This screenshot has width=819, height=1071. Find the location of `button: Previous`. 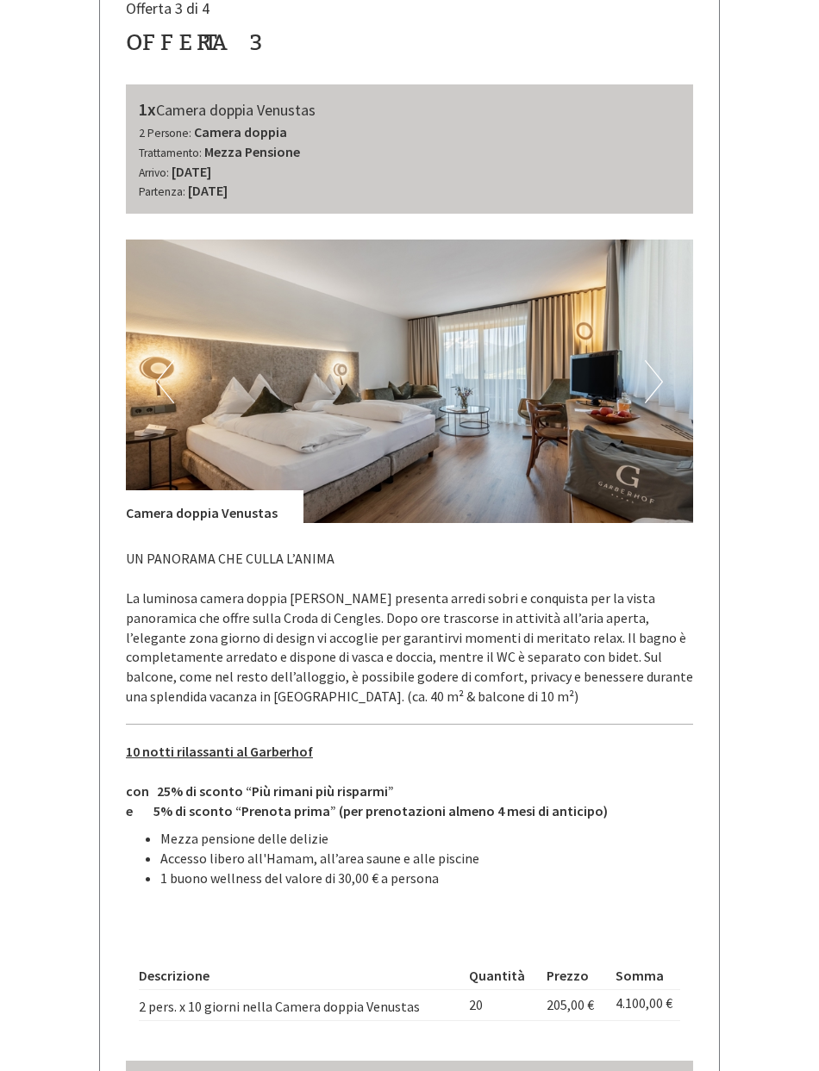

button: Previous is located at coordinates (165, 382).